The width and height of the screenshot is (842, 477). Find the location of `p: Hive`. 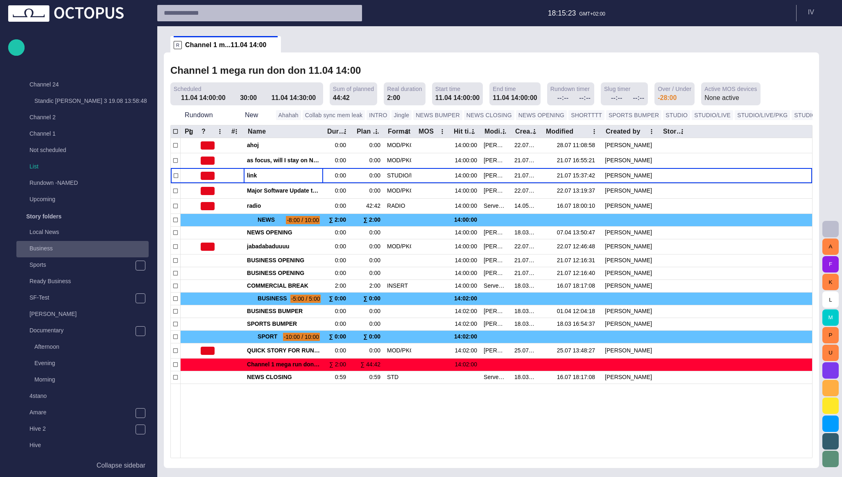

p: Hive is located at coordinates (89, 445).